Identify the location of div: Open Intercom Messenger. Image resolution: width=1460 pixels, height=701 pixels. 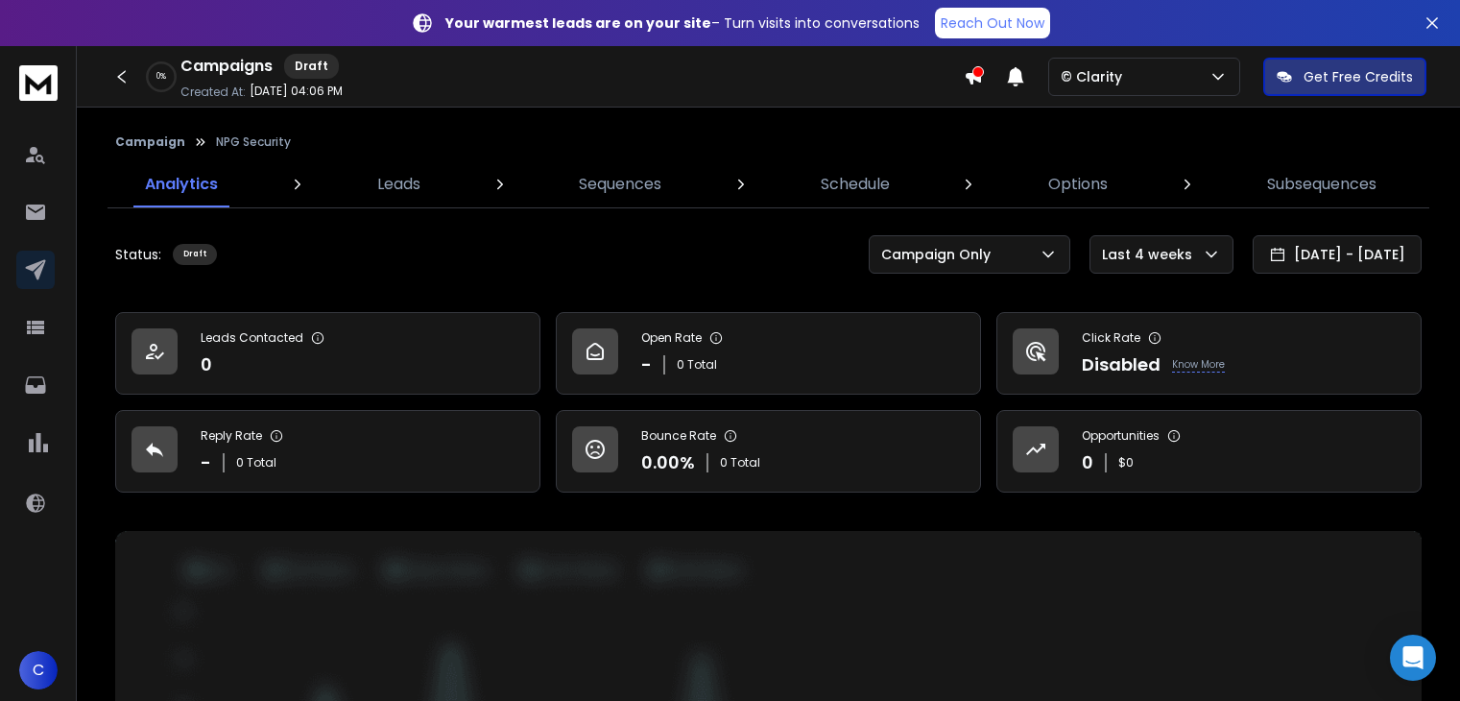
(1413, 658).